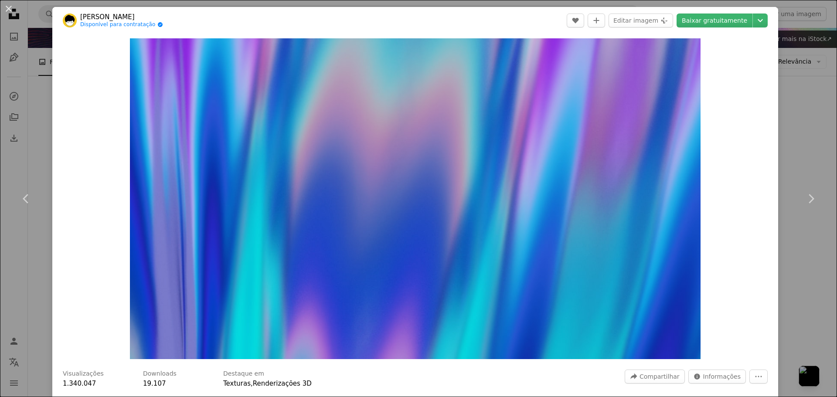 This screenshot has width=837, height=397. I want to click on a: Texturas, so click(237, 384).